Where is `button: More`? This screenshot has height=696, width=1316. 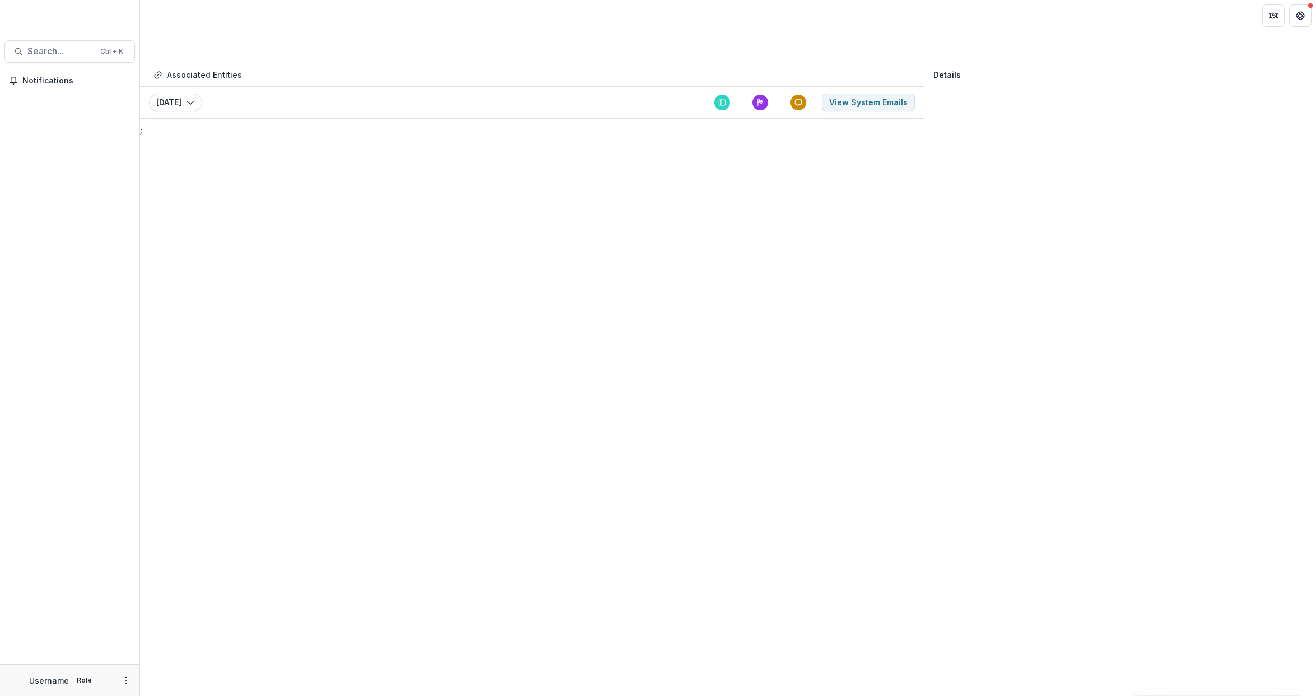 button: More is located at coordinates (126, 681).